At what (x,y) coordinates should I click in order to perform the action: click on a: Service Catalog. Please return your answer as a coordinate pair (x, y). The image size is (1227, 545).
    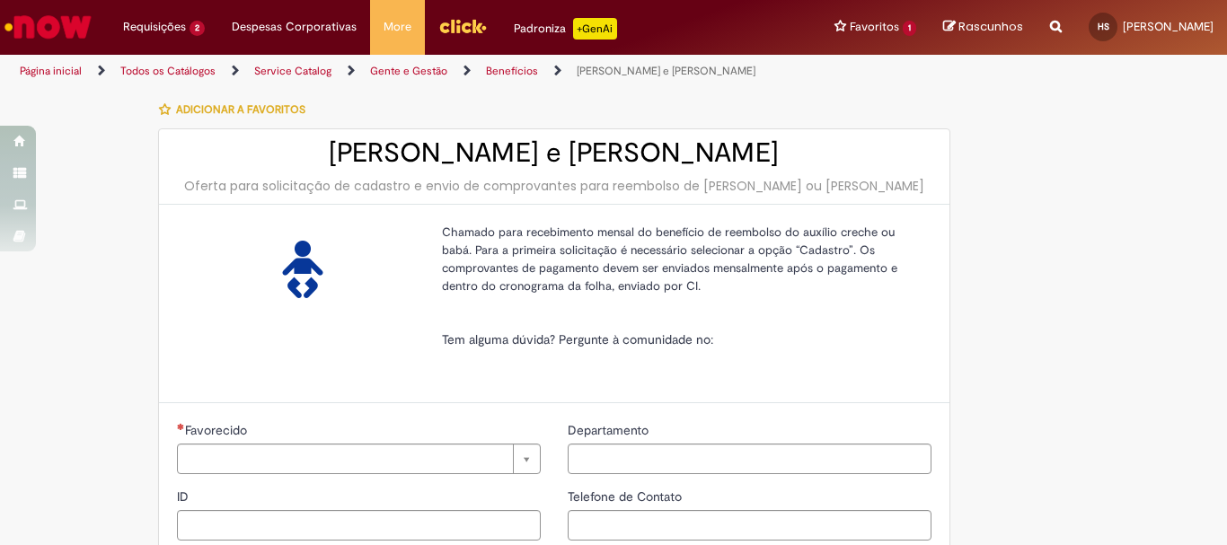
    Looking at the image, I should click on (293, 71).